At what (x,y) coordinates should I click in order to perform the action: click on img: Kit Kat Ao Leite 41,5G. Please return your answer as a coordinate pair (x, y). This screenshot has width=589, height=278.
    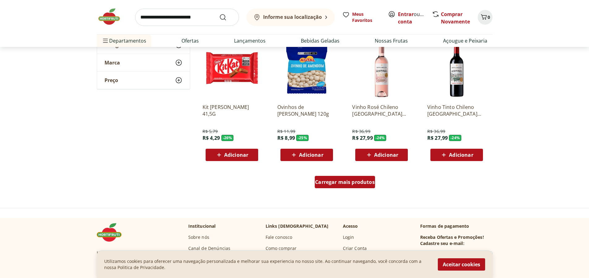
    Looking at the image, I should click on (232, 70).